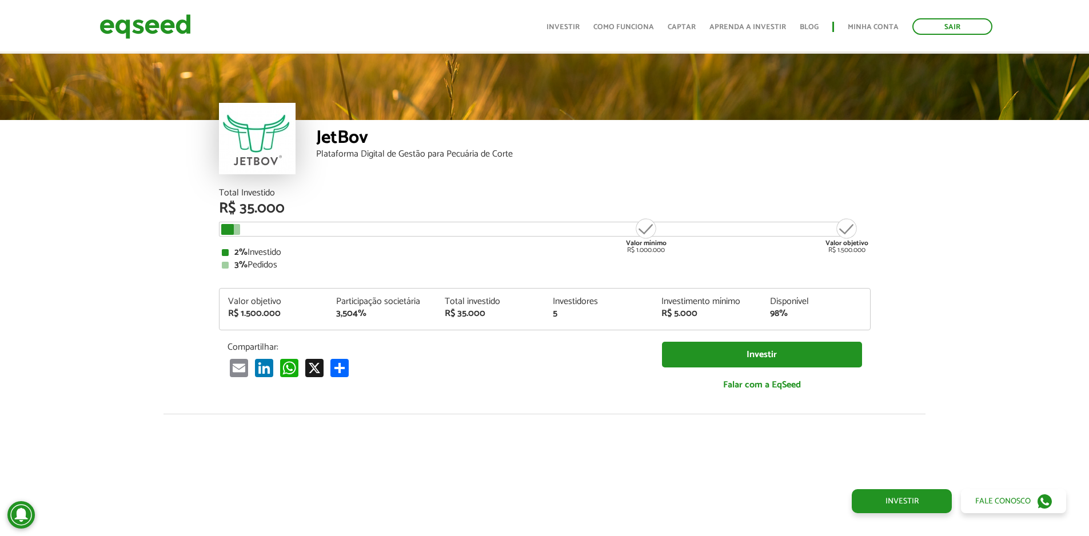  What do you see at coordinates (809, 27) in the screenshot?
I see `a: Blog` at bounding box center [809, 27].